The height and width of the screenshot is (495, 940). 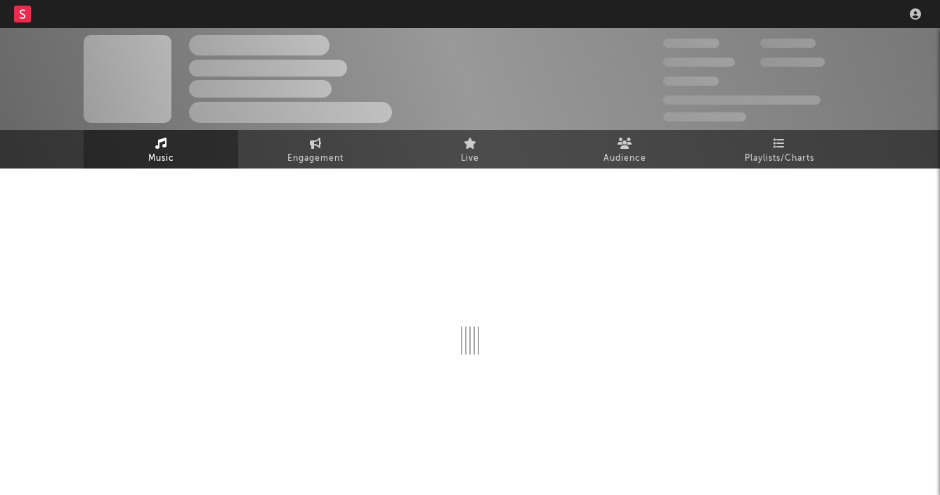 I want to click on span: 300,000, so click(x=691, y=43).